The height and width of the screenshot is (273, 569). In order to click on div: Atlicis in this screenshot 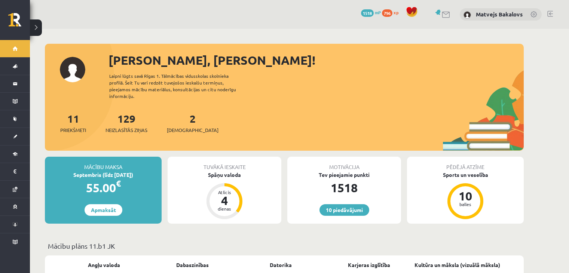, I will do `click(224, 192)`.